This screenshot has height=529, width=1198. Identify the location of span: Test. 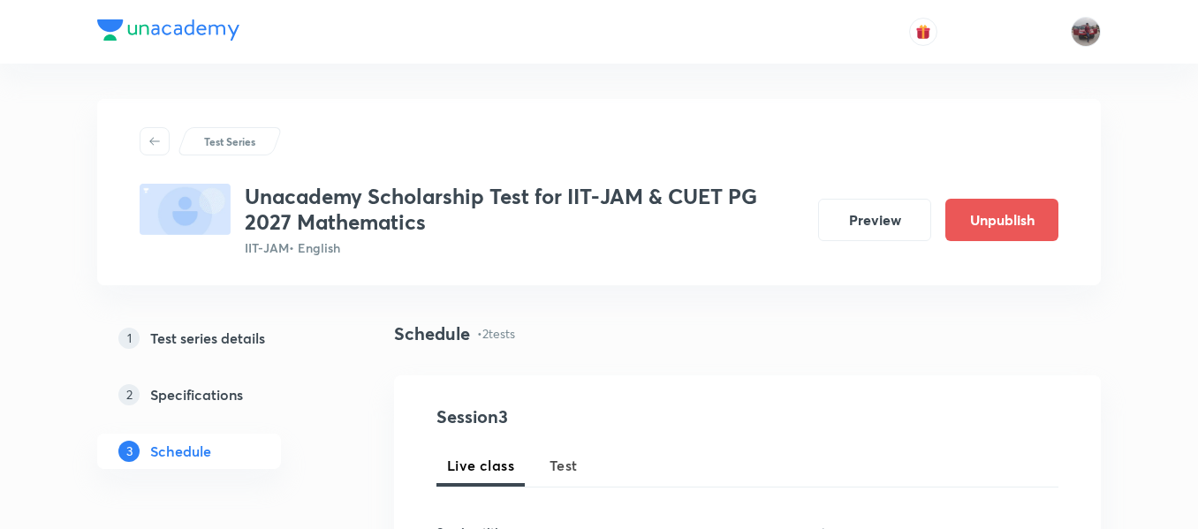
(564, 465).